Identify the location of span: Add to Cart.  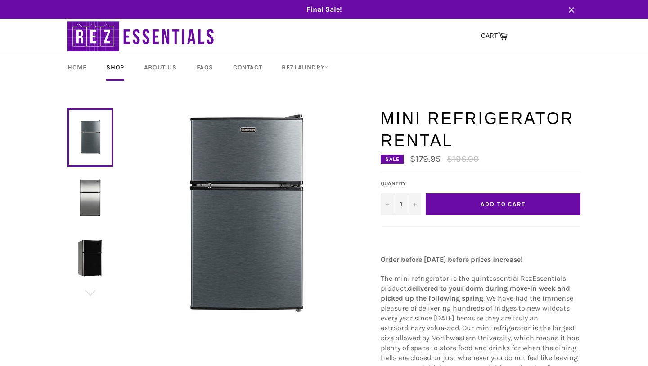
(503, 204).